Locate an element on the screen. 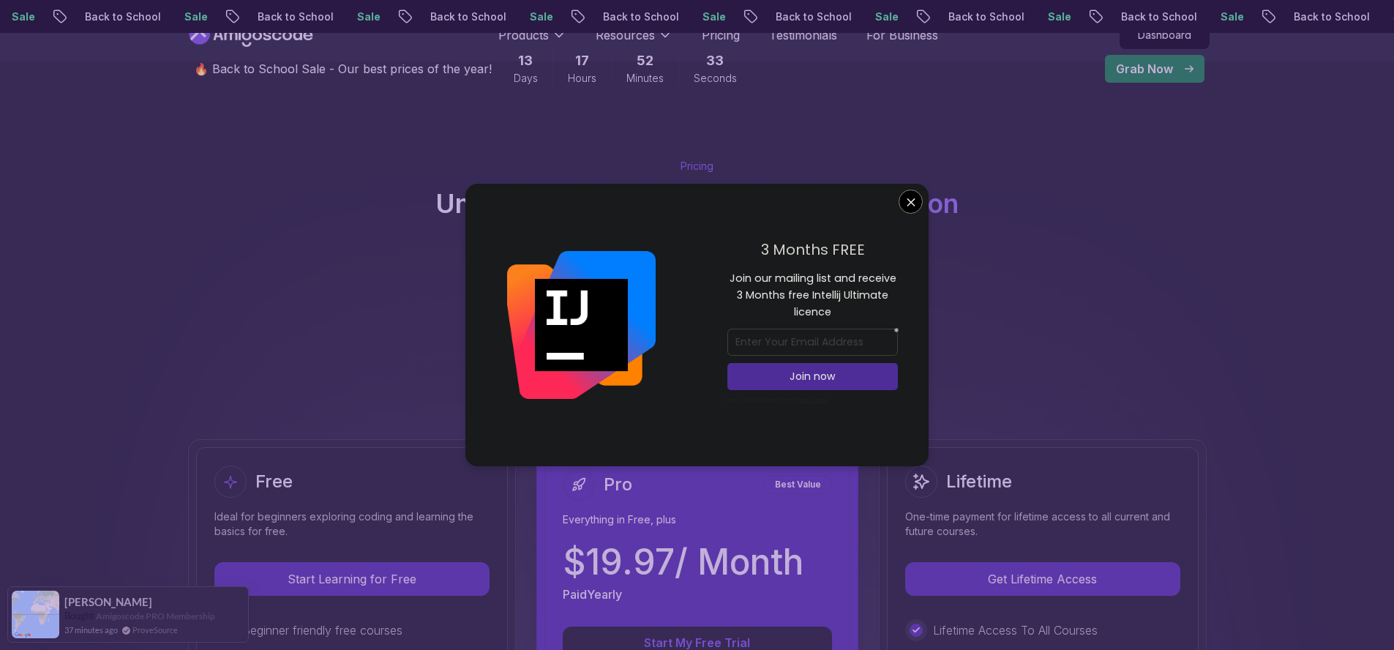  h2: Lifetime is located at coordinates (979, 481).